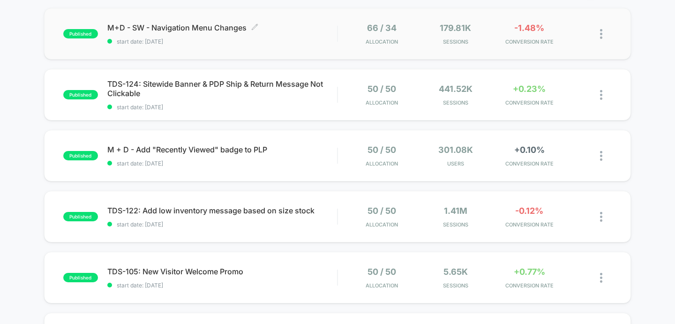 The image size is (675, 324). What do you see at coordinates (456, 210) in the screenshot?
I see `span: 1.41M` at bounding box center [456, 210].